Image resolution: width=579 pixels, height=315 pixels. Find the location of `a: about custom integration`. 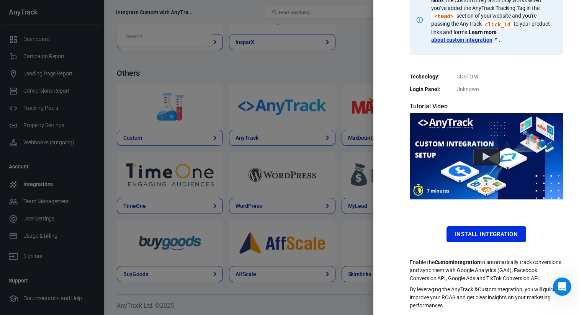

a: about custom integration is located at coordinates (465, 40).